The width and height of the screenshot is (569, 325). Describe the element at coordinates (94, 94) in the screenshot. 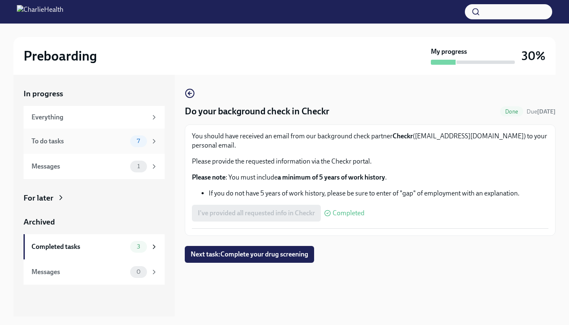

I see `a: In progress` at that location.